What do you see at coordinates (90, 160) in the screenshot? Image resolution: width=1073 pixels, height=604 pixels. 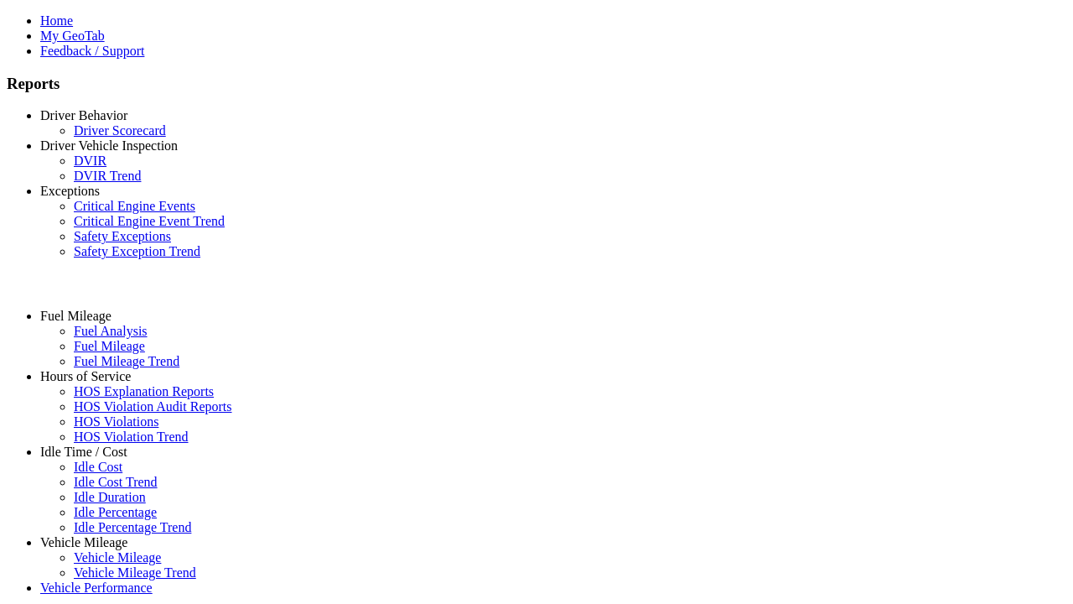 I see `a: DVIR` at bounding box center [90, 160].